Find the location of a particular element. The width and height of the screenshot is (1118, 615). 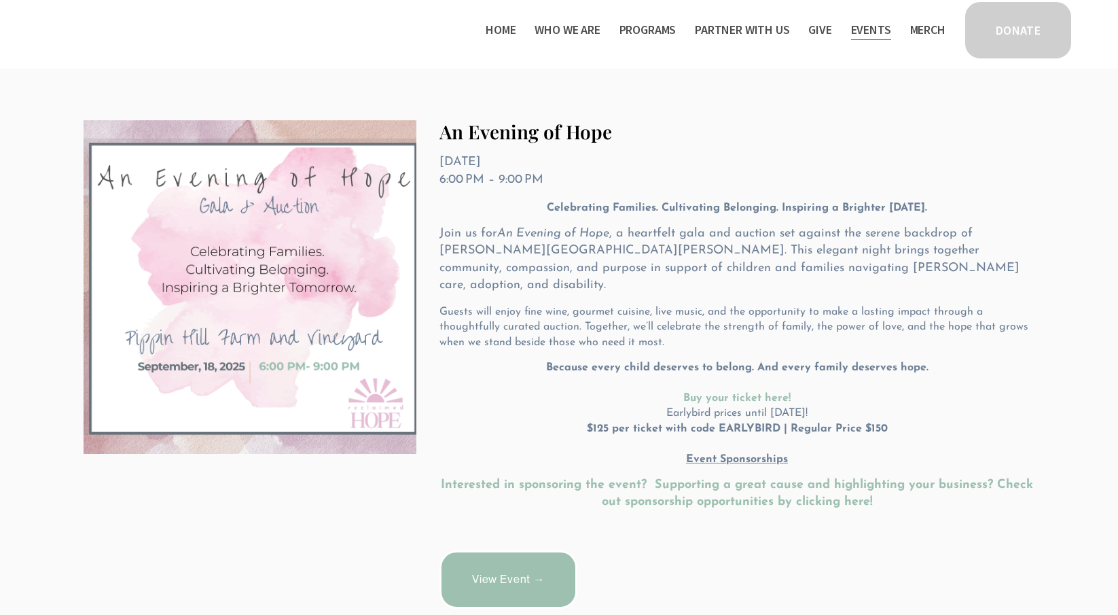

time: 9:00 PM is located at coordinates (521, 180).